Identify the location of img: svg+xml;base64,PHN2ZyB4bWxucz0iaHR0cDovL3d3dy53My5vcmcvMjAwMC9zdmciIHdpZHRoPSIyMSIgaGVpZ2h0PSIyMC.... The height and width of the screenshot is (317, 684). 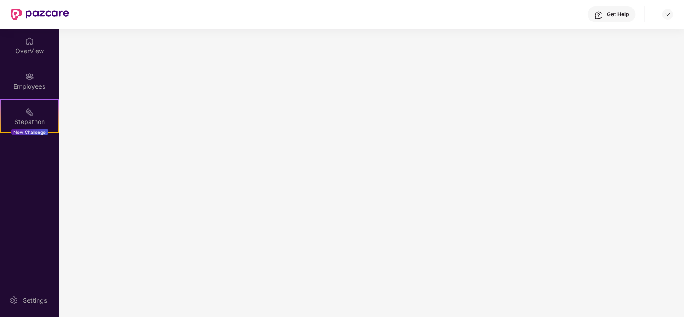
(30, 112).